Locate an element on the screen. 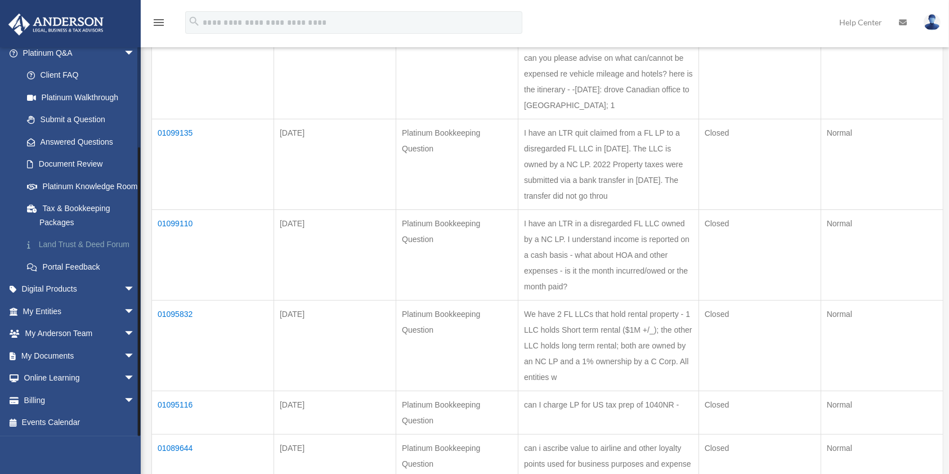  a: Platinum Walkthrough is located at coordinates (84, 97).